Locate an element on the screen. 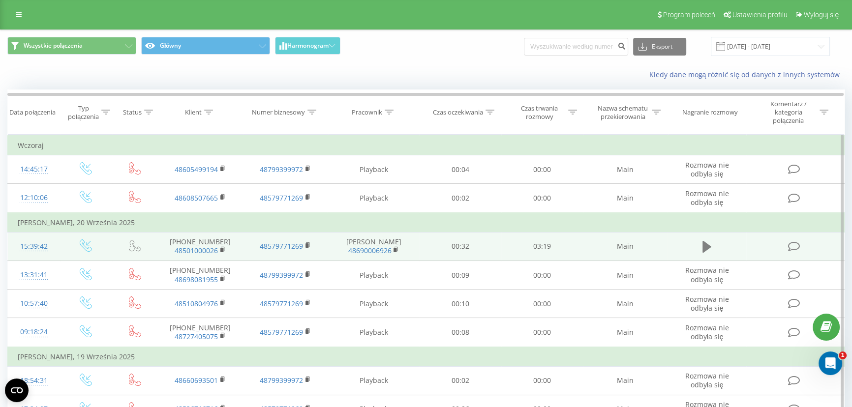  a: 48690006926 is located at coordinates (369, 250).